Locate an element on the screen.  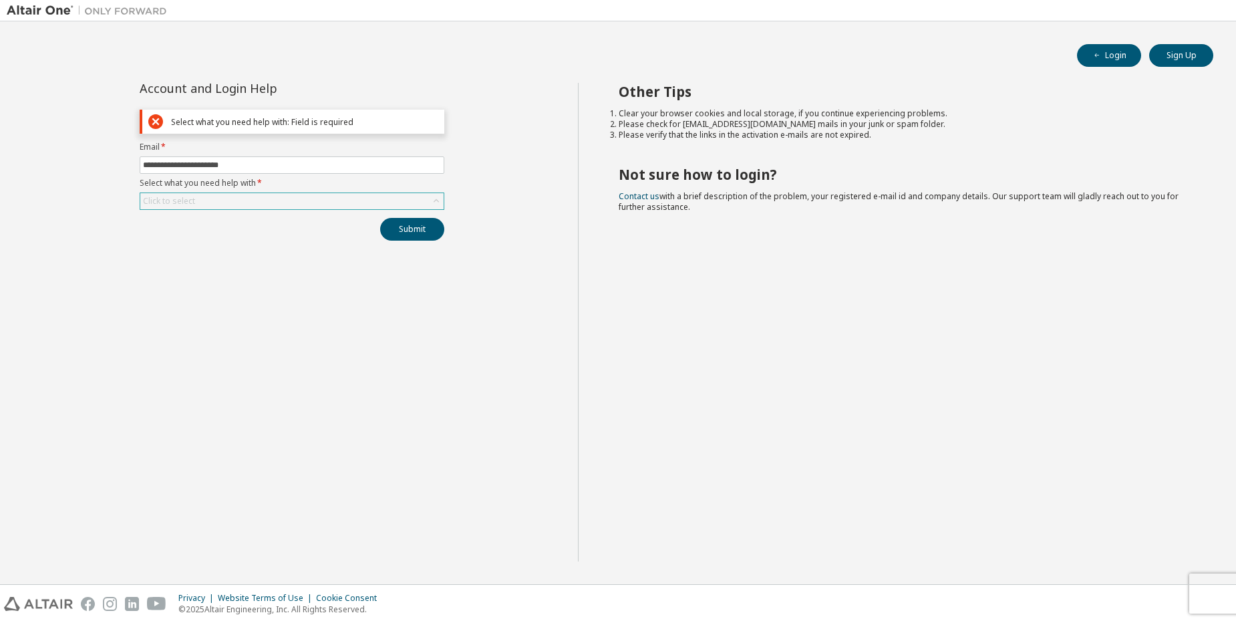
div: Website Terms of Use is located at coordinates (267, 598).